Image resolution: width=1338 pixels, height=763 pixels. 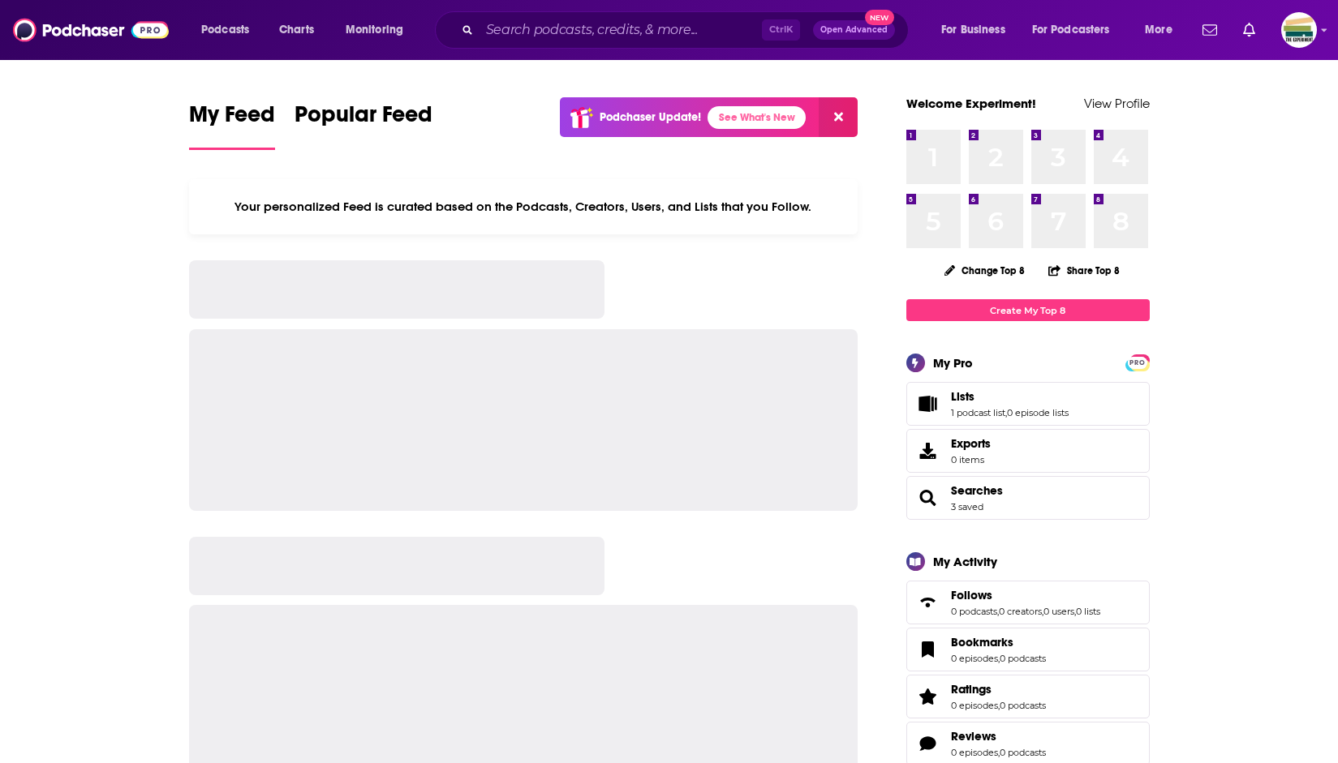 I want to click on span: Ctrl K, so click(x=780, y=30).